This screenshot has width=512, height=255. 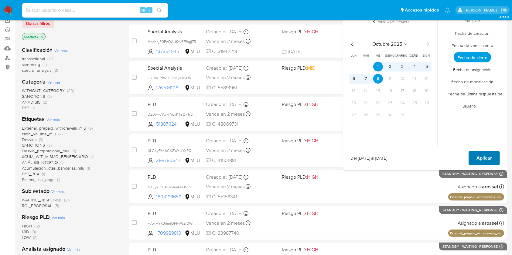 I want to click on span: s, so click(x=149, y=10).